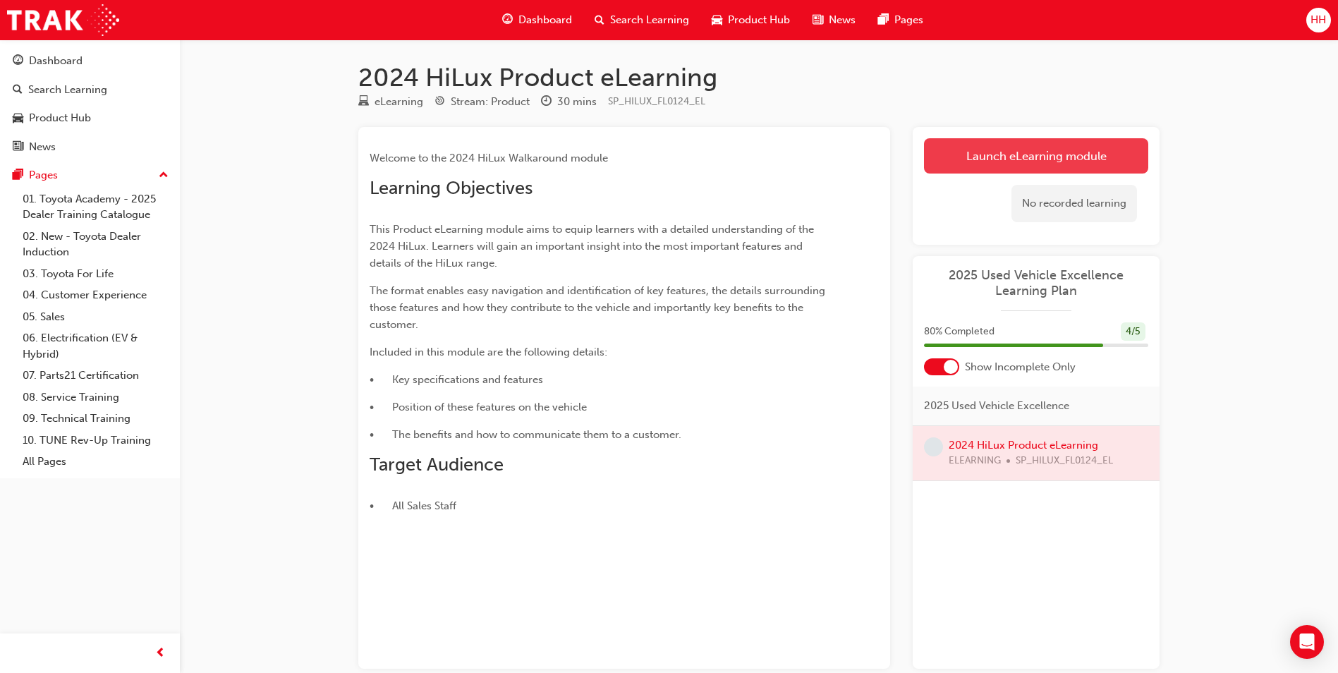  What do you see at coordinates (482, 102) in the screenshot?
I see `div: Stream` at bounding box center [482, 102].